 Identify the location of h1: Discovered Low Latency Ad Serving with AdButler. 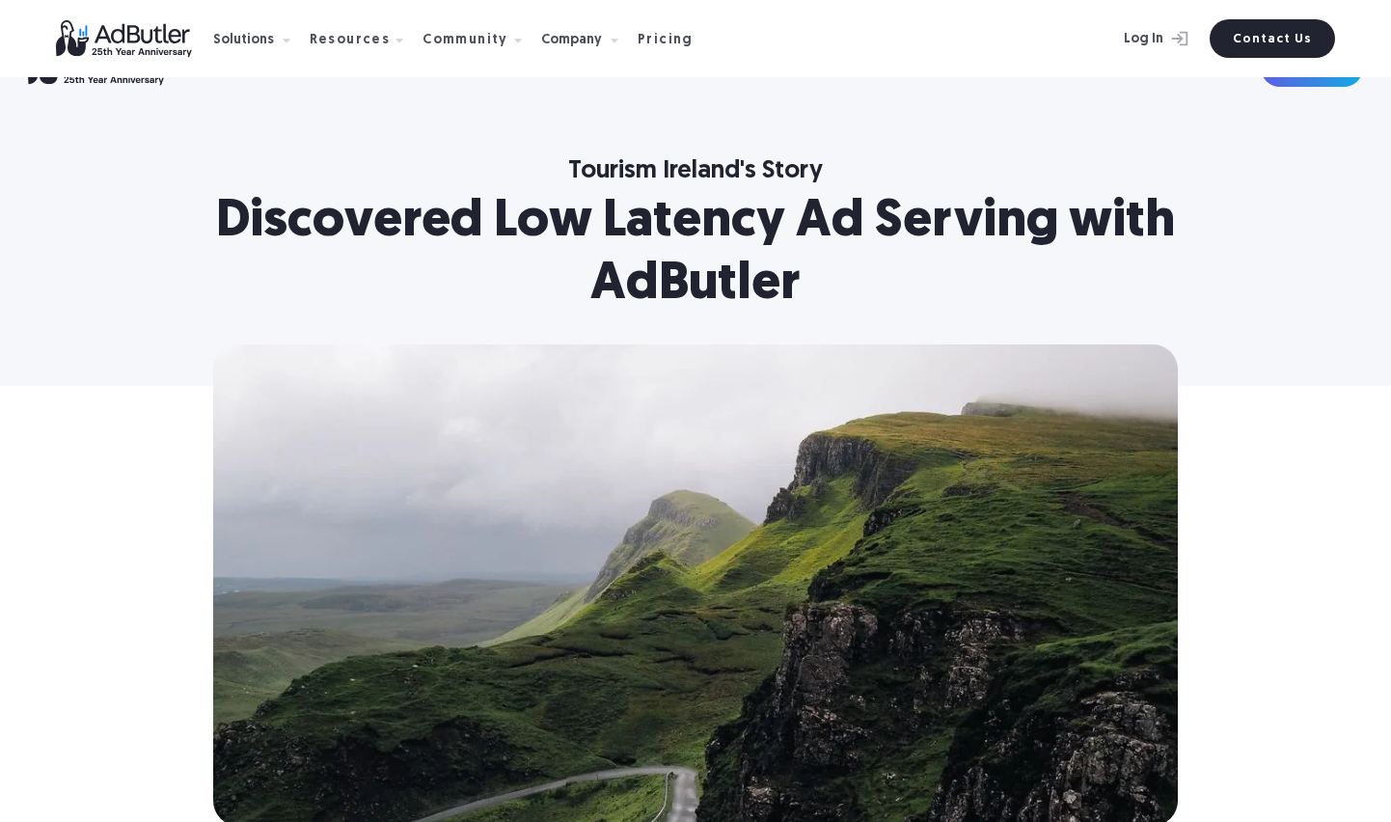
(696, 255).